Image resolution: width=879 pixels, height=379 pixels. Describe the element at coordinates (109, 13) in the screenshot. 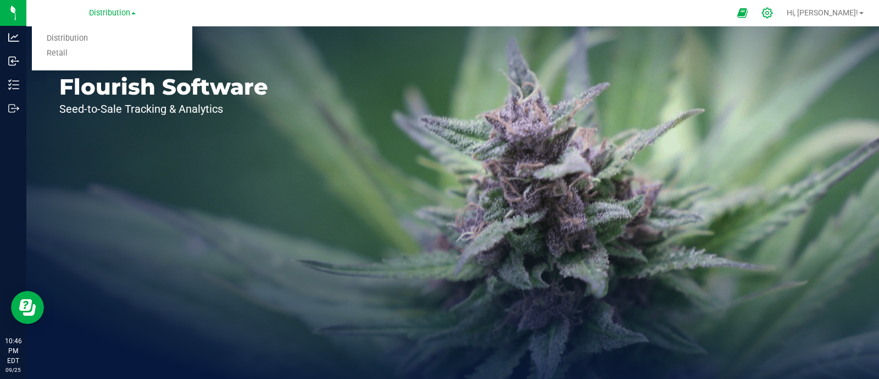

I see `span: Distribution` at that location.